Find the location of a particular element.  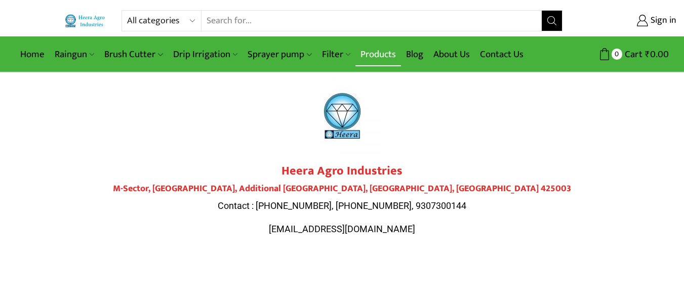

button: Search button is located at coordinates (552, 21).